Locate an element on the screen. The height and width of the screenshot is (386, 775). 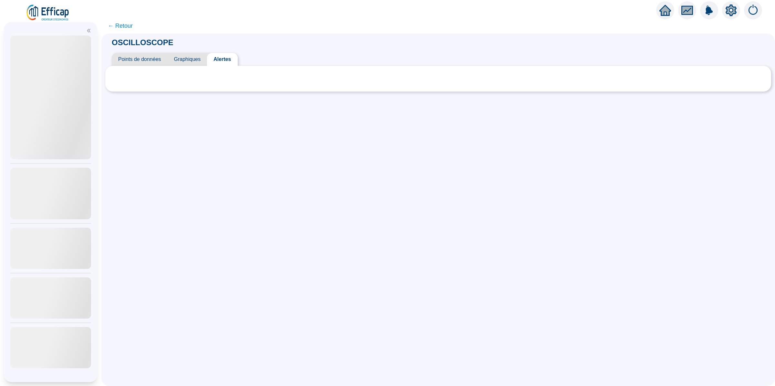
span: double-left is located at coordinates (89, 31).